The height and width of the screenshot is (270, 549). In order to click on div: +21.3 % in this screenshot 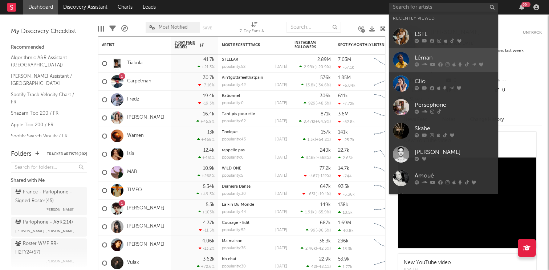, I will do `click(206, 67)`.